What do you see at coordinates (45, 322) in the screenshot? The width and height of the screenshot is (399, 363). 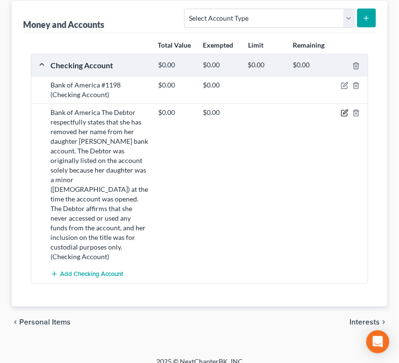 I see `span: Personal Items` at bounding box center [45, 322].